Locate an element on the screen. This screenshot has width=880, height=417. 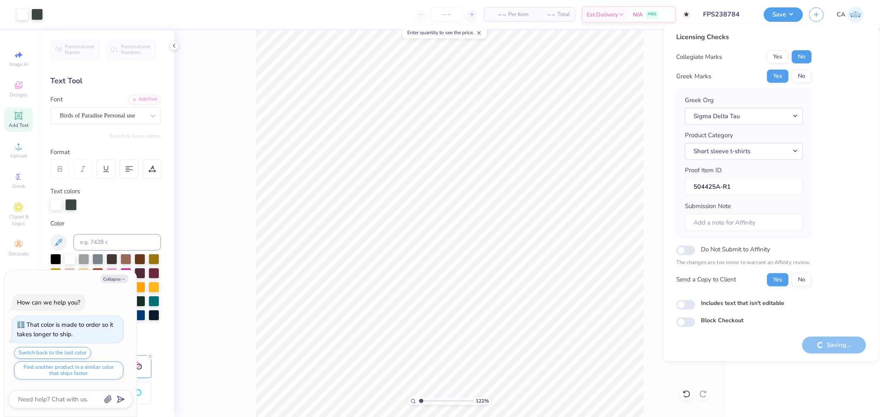
span: Est. Delivery is located at coordinates (602, 14).